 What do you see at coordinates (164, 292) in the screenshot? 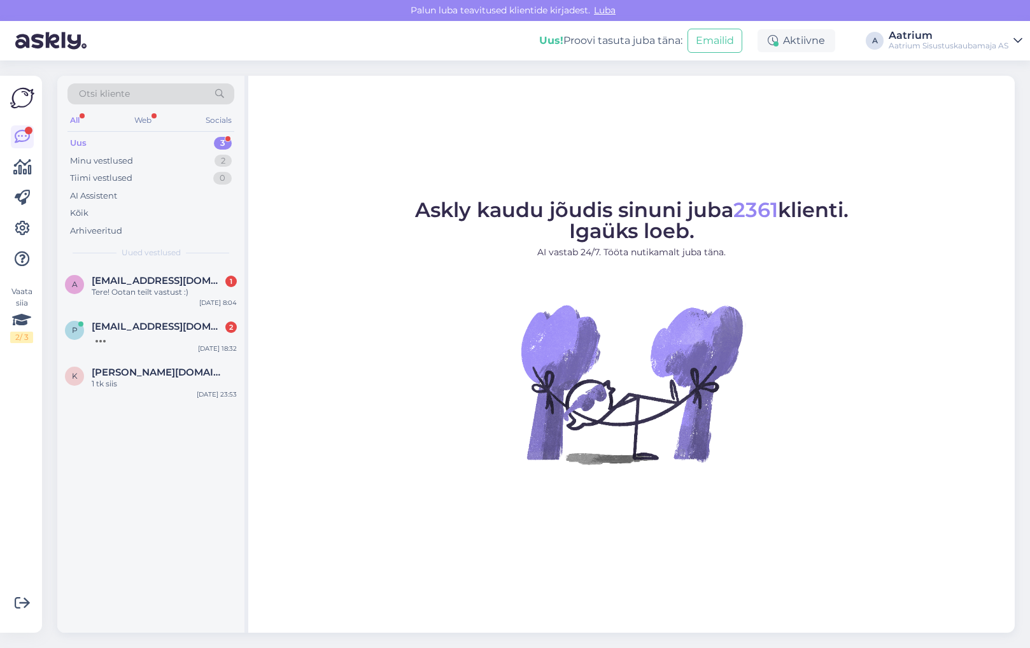
I see `div: Tere! Ootan teilt vastust :)` at bounding box center [164, 292].